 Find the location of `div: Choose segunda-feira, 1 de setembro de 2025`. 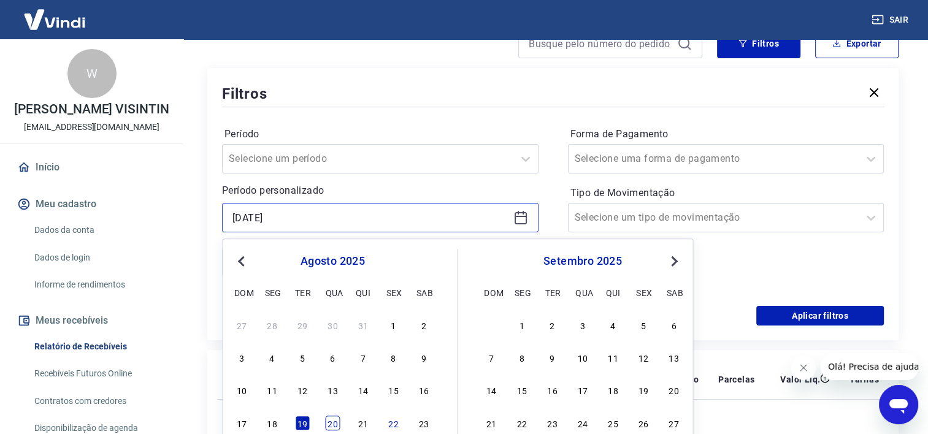

div: Choose segunda-feira, 1 de setembro de 2025 is located at coordinates (522, 325).